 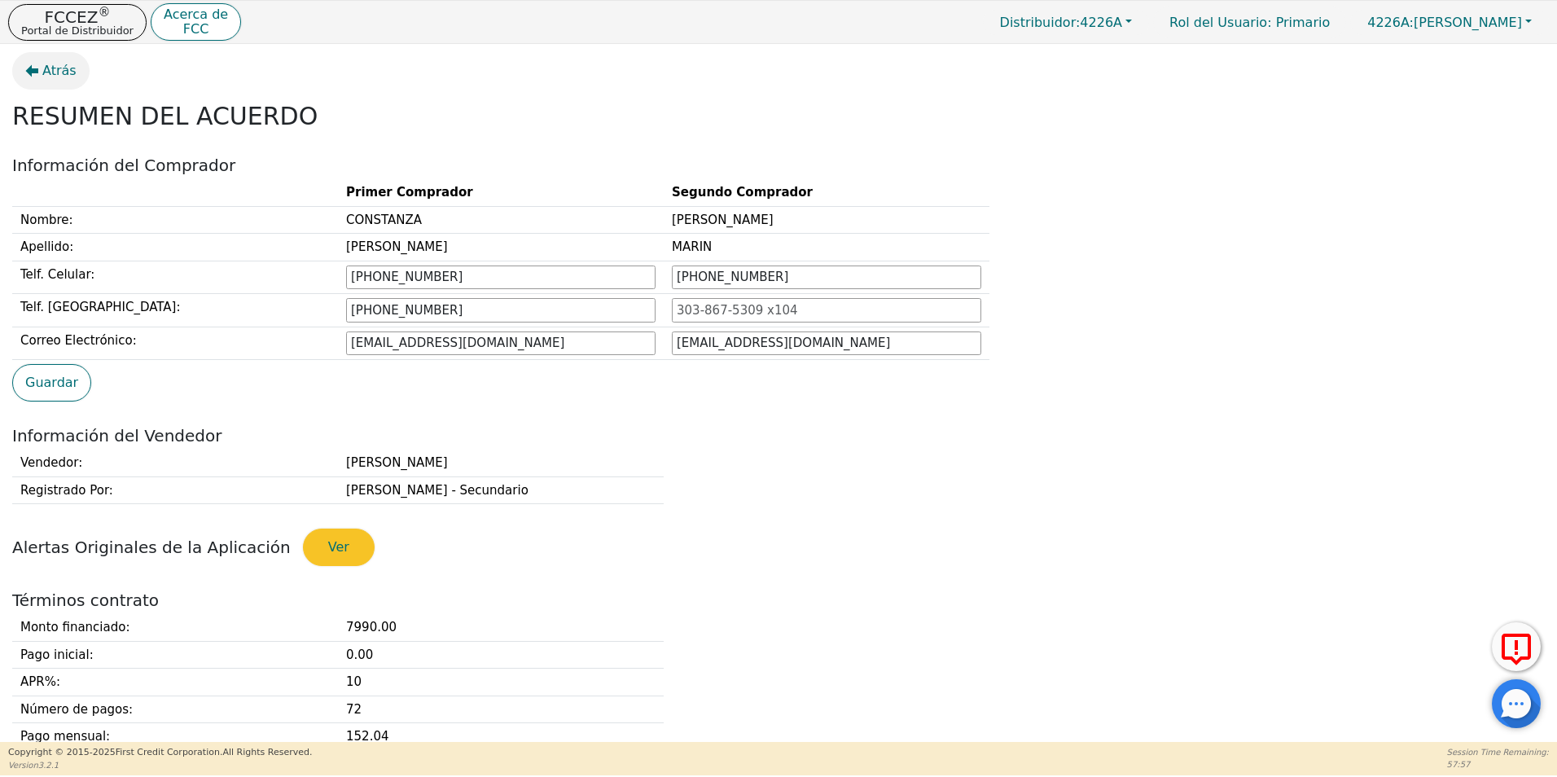 What do you see at coordinates (175, 655) in the screenshot?
I see `td: Pago inicial :` at bounding box center [175, 655].